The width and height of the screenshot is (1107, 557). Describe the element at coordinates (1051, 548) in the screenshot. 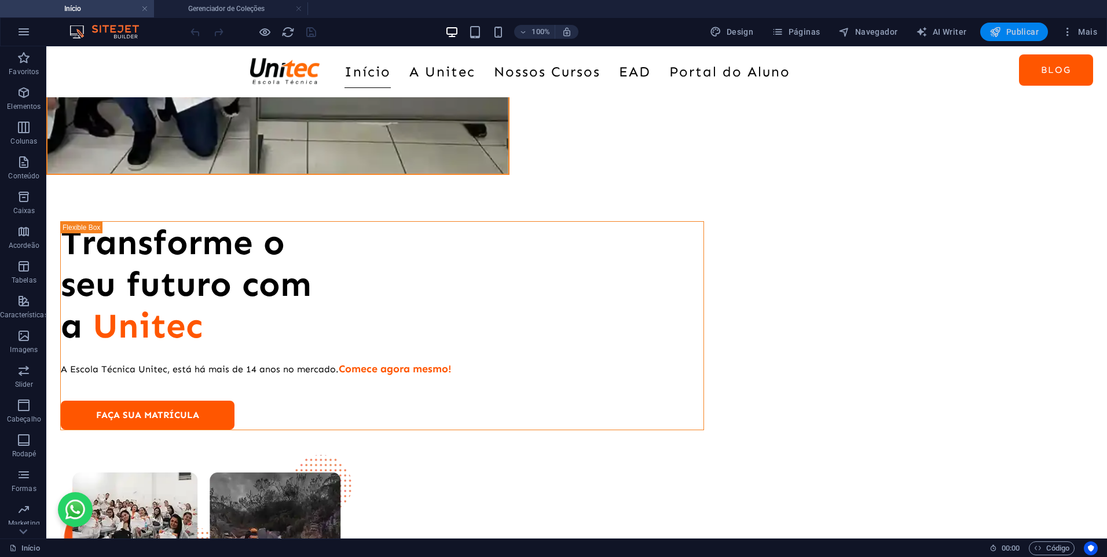

I see `button: Código` at that location.